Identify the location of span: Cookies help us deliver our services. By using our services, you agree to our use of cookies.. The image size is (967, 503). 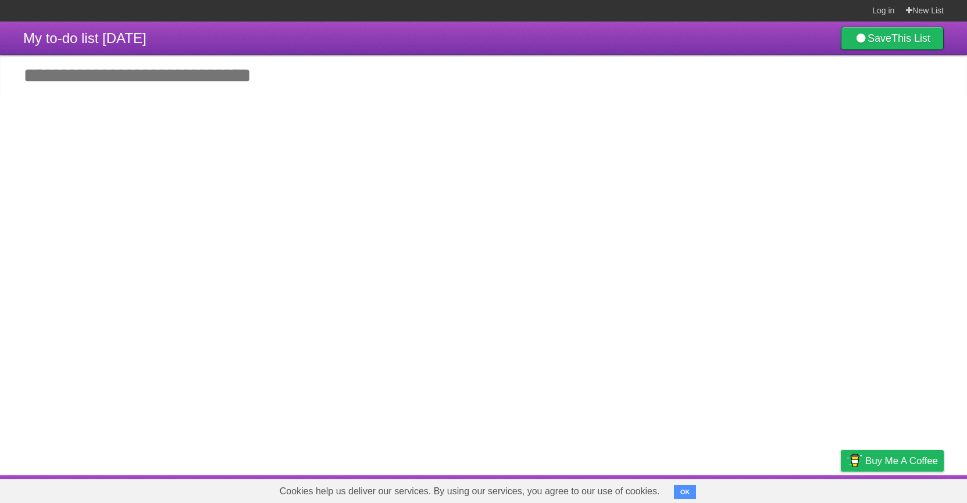
(470, 492).